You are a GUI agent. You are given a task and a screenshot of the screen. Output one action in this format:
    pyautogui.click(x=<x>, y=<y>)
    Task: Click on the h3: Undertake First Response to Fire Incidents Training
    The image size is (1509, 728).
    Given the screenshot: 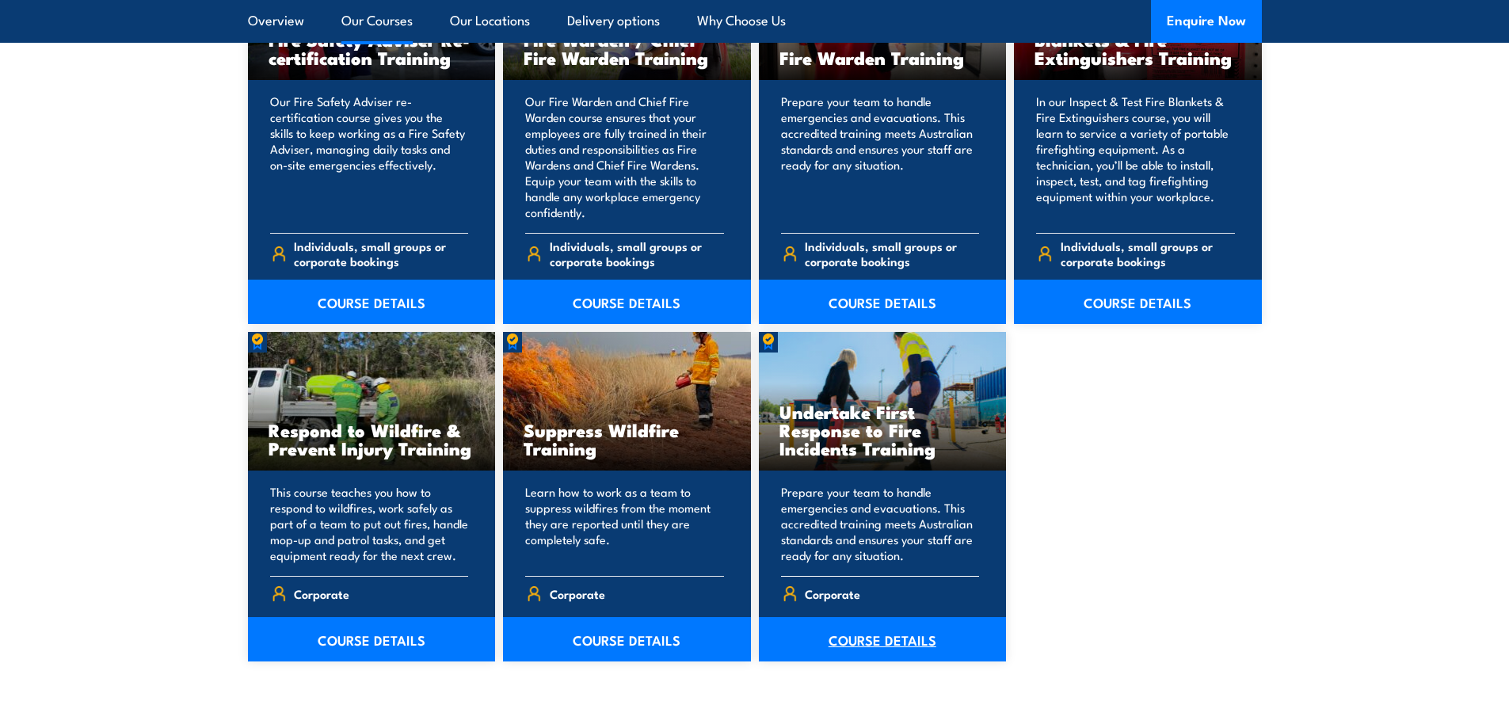 What is the action you would take?
    pyautogui.click(x=882, y=429)
    